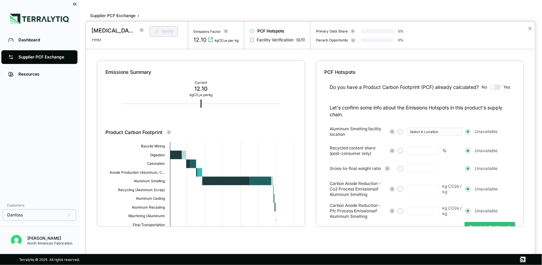  I want to click on span: ( 0 / 1 ), so click(300, 40).